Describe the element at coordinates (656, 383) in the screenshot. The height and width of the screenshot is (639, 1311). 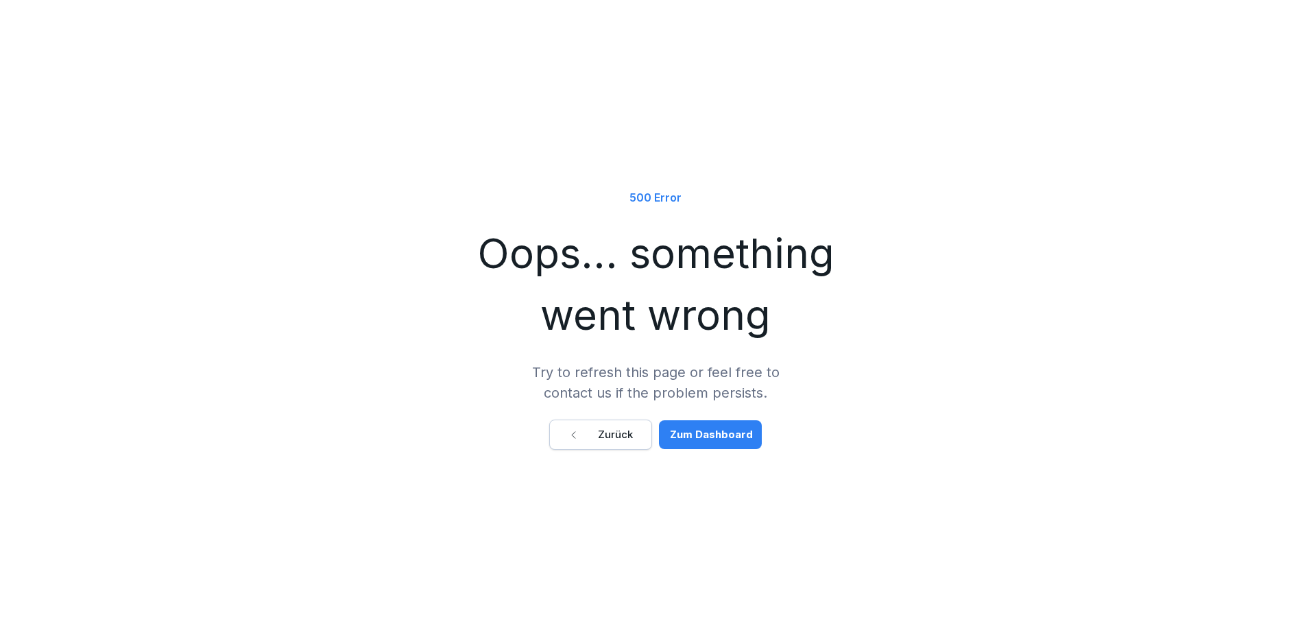
I see `p: Try to refresh this page or feel free to contact us if the problem persists.` at that location.